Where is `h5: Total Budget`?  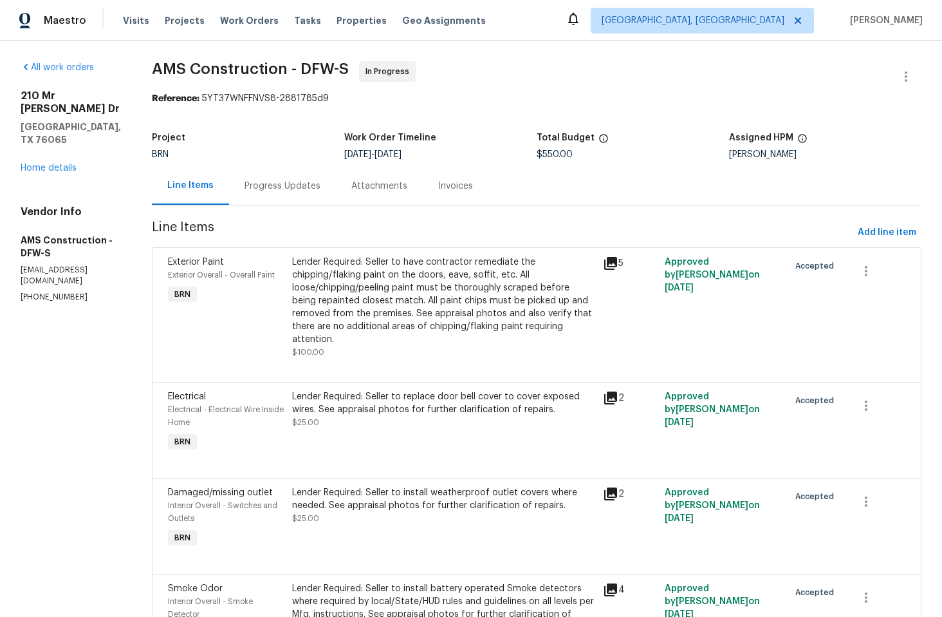 h5: Total Budget is located at coordinates (566, 138).